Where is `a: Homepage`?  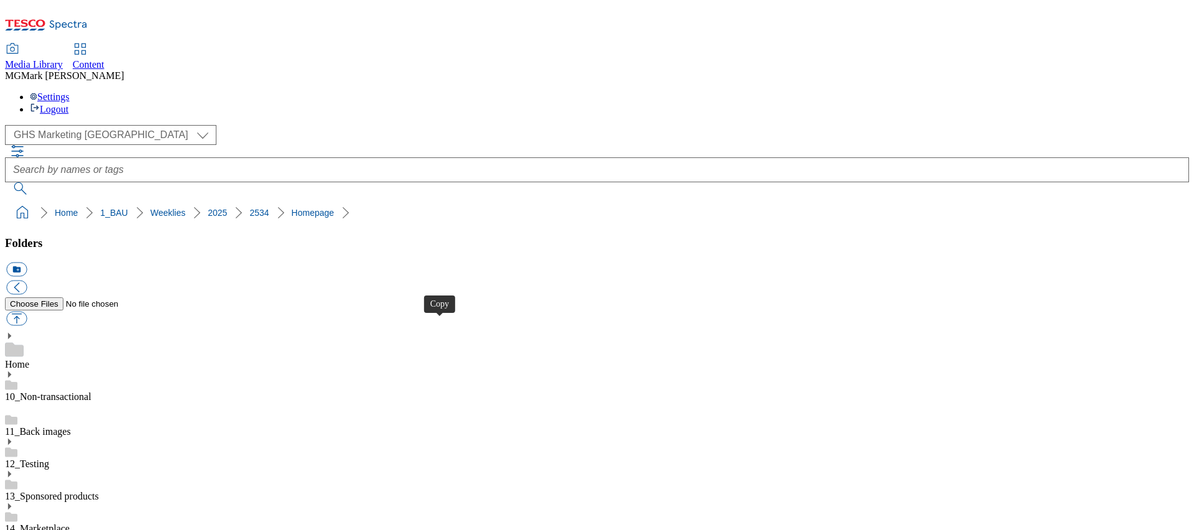 a: Homepage is located at coordinates (313, 213).